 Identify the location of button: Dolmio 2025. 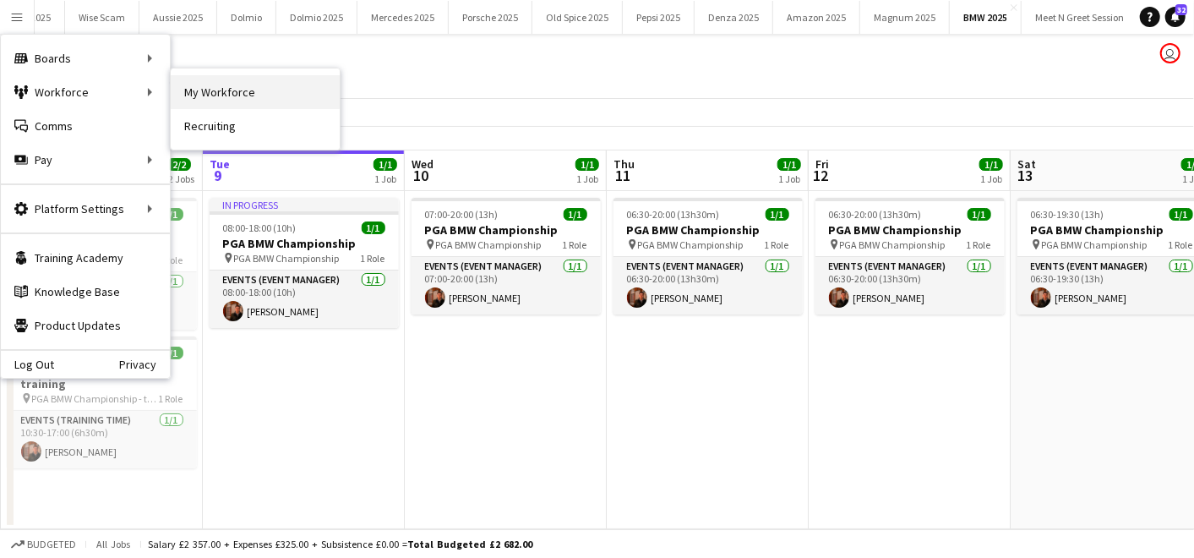
(317, 17).